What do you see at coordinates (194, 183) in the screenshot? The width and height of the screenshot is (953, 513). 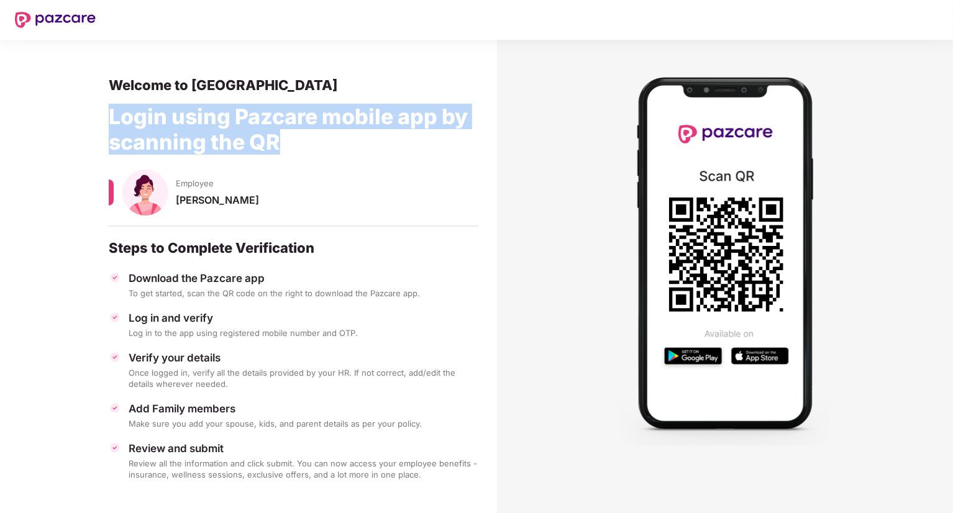 I see `span: Employee` at bounding box center [194, 183].